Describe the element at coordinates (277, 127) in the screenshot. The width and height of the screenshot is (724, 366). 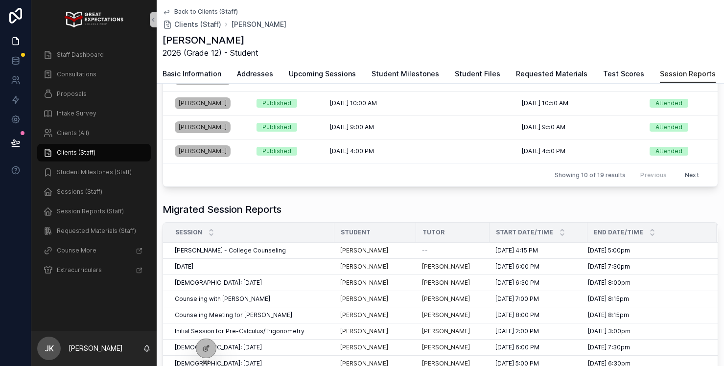
I see `div: Published` at that location.